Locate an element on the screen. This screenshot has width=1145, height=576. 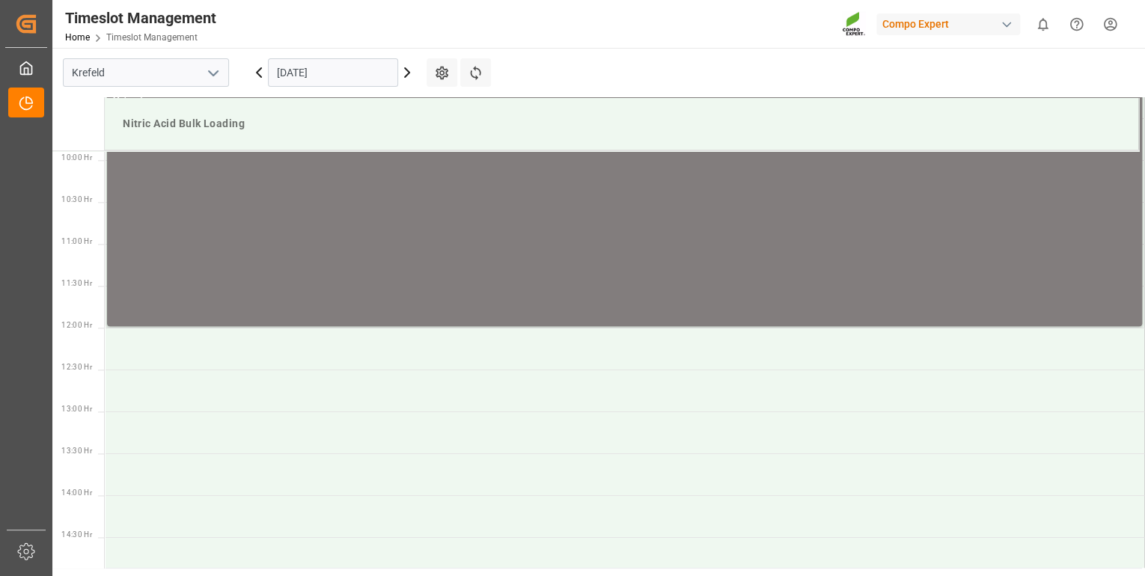
span: 13:30 Hr is located at coordinates (76, 450).